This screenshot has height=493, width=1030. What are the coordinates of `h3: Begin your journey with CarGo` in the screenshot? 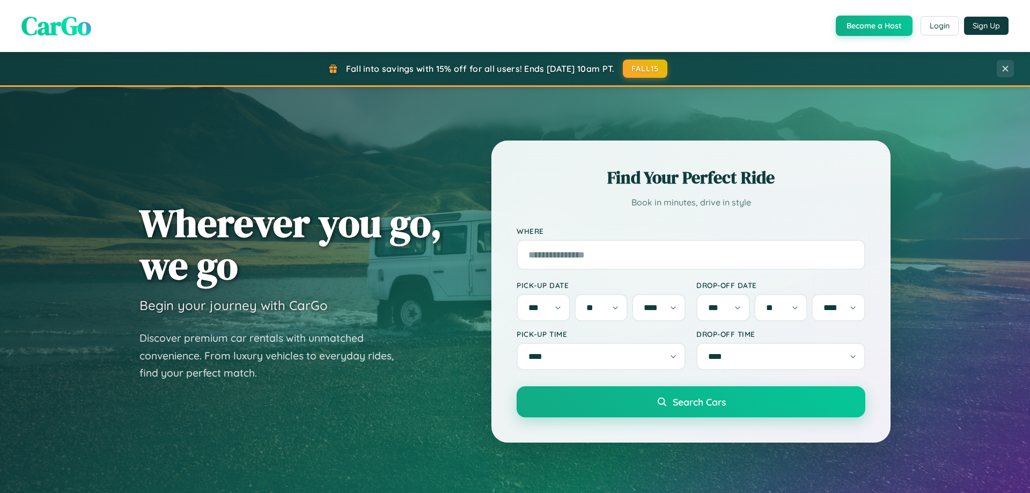 It's located at (233, 305).